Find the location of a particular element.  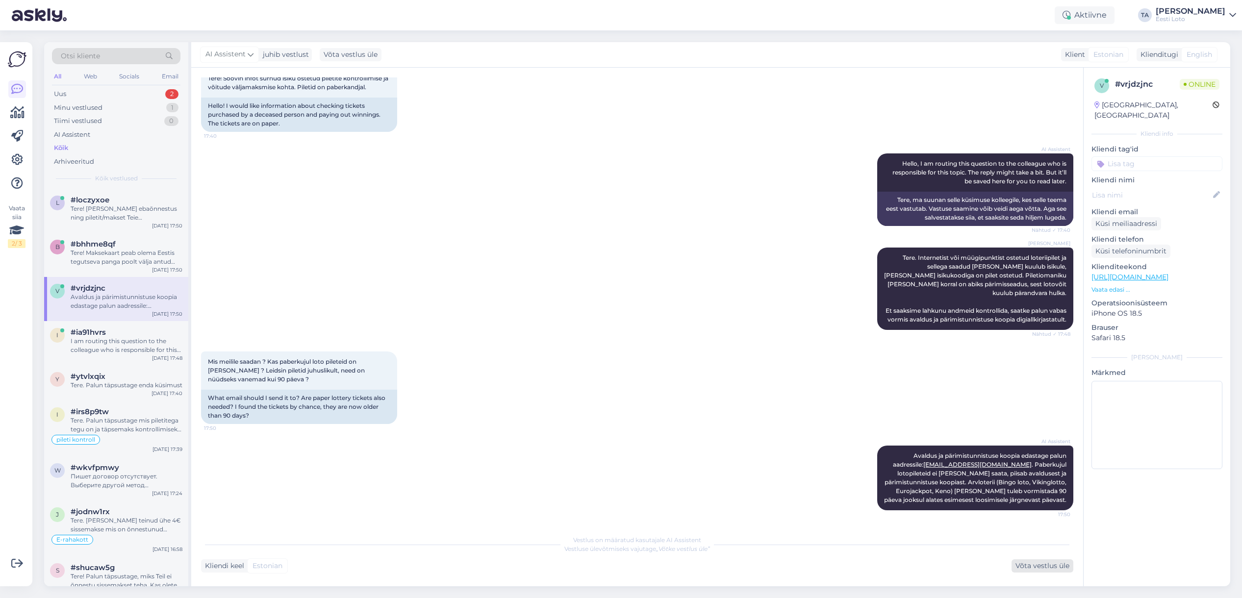

div: Minu vestlused is located at coordinates (78, 108).